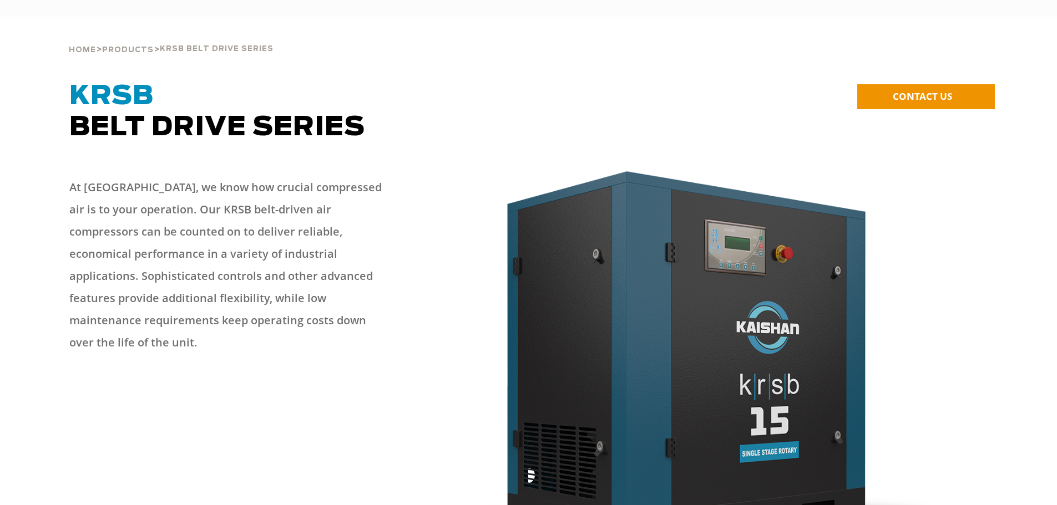 The height and width of the screenshot is (505, 1057). I want to click on span: KRSB, so click(112, 97).